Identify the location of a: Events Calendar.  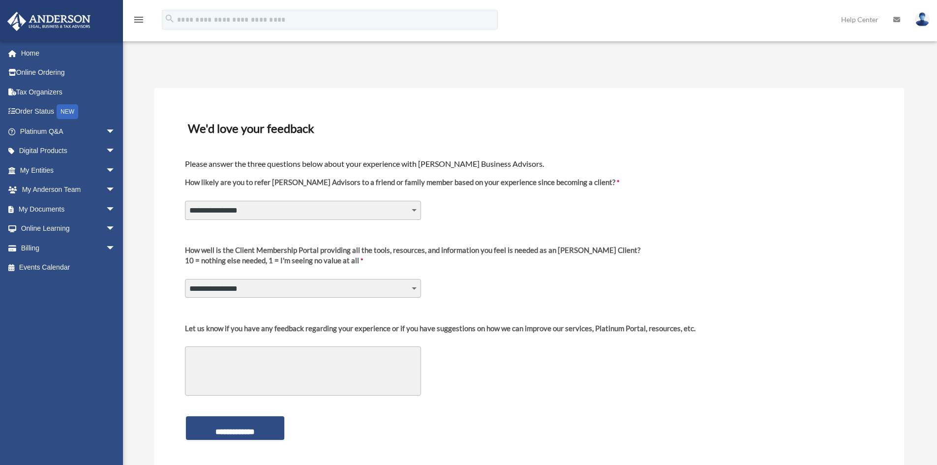
(68, 268).